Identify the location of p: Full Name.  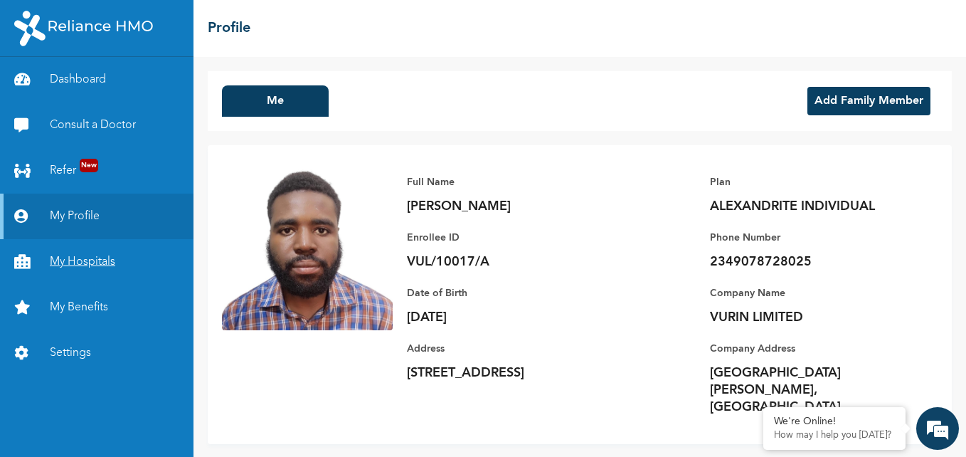
(507, 182).